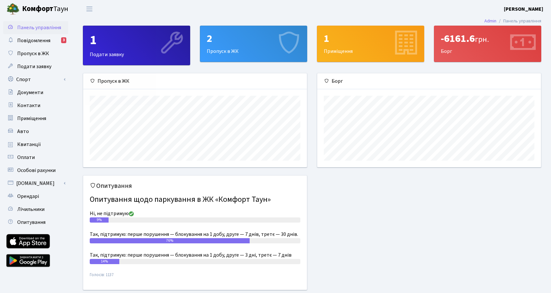 The width and height of the screenshot is (551, 293). Describe the element at coordinates (195, 235) in the screenshot. I see `div: Так, підтримую: перше порушення — блокування на 1 добу, друге — 7 днів, третє — 30 днів.` at that location.